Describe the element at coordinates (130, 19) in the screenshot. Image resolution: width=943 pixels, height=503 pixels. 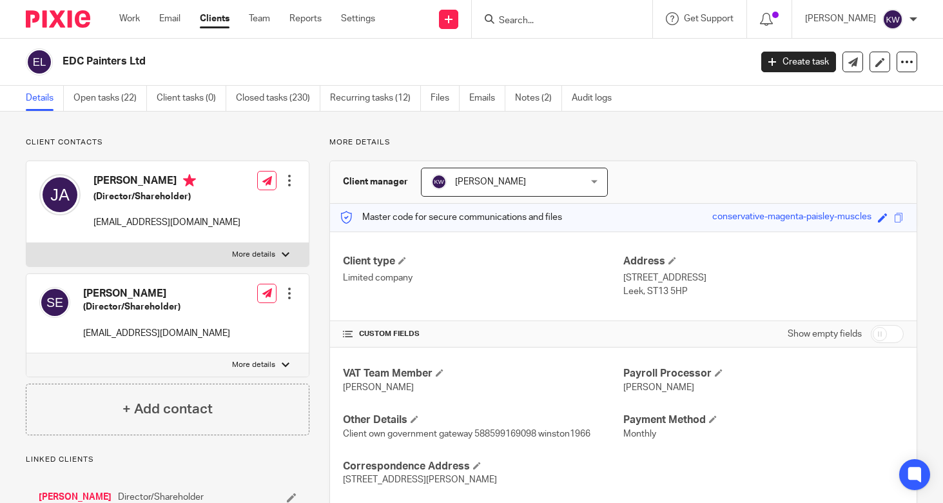
I see `a: Work` at that location.